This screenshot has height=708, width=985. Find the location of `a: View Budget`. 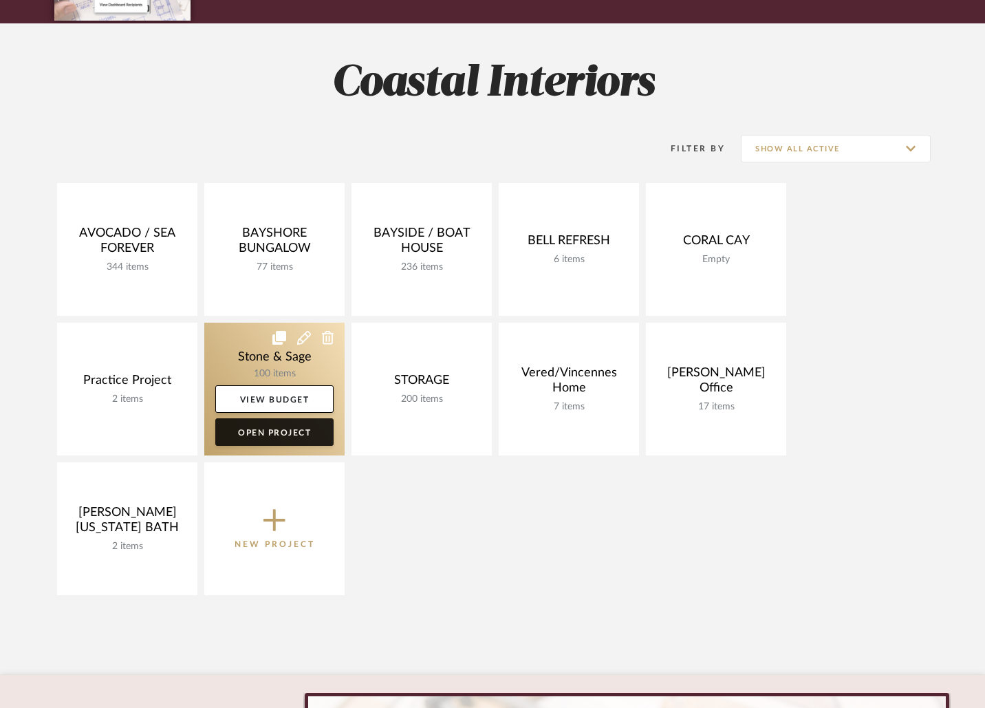

a: View Budget is located at coordinates (274, 399).